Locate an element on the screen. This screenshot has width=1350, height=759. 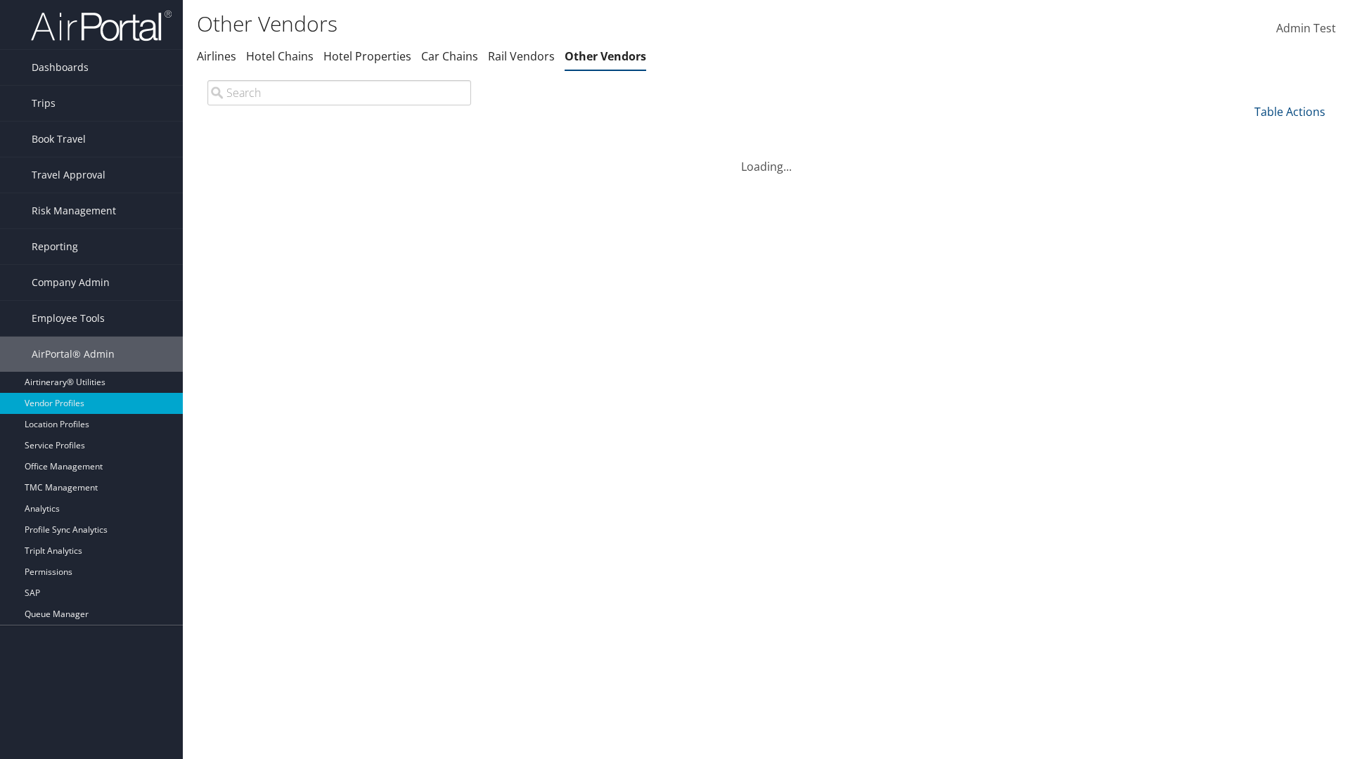
a: Table Actions is located at coordinates (1290, 112).